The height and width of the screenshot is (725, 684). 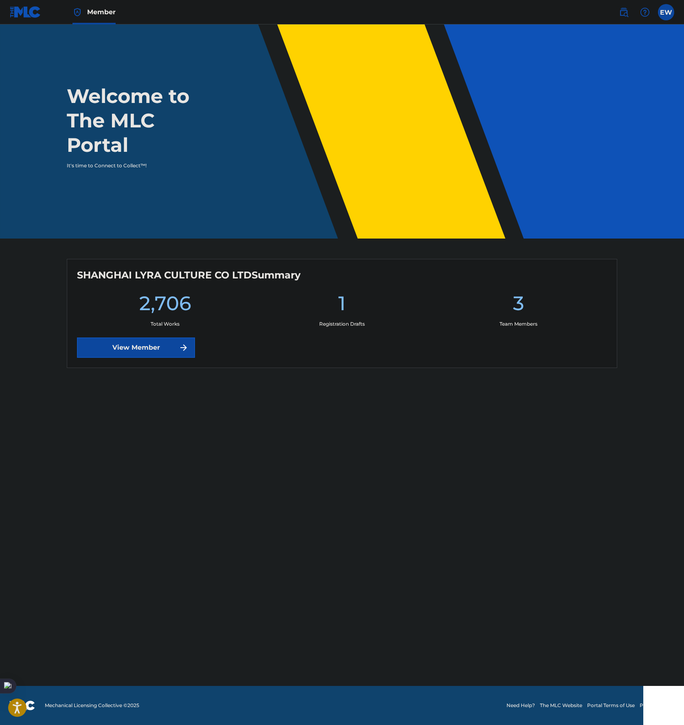 I want to click on img: f7272a7cc735f4ea7f67.svg, so click(x=184, y=348).